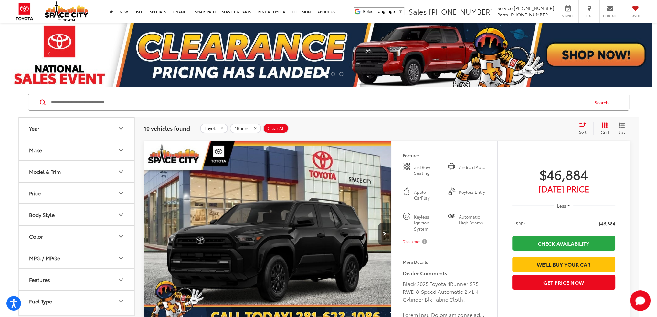  I want to click on span: Apple CarPlay, so click(427, 195).